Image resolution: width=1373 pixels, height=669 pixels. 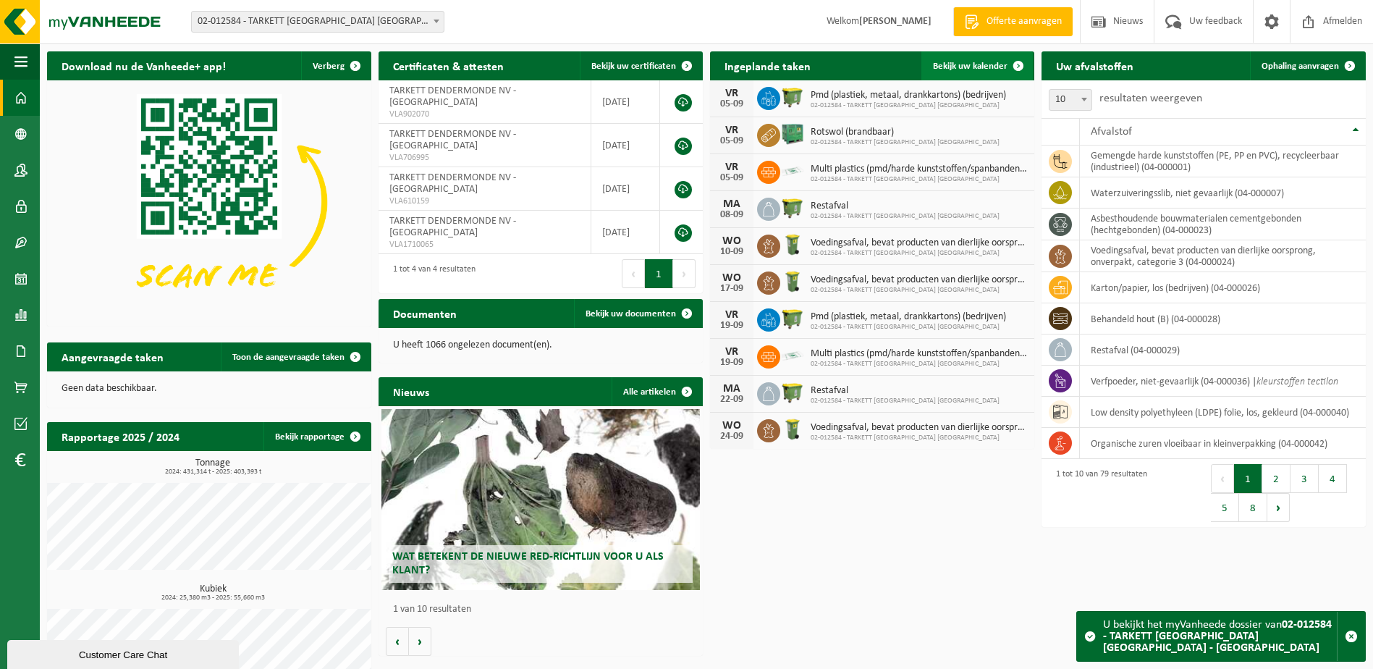 I want to click on button: 4, so click(x=1332, y=478).